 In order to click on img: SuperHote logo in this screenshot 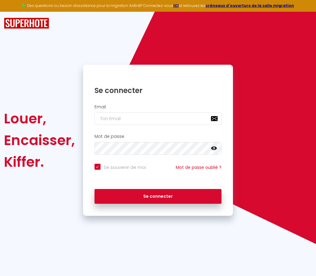, I will do `click(26, 23)`.